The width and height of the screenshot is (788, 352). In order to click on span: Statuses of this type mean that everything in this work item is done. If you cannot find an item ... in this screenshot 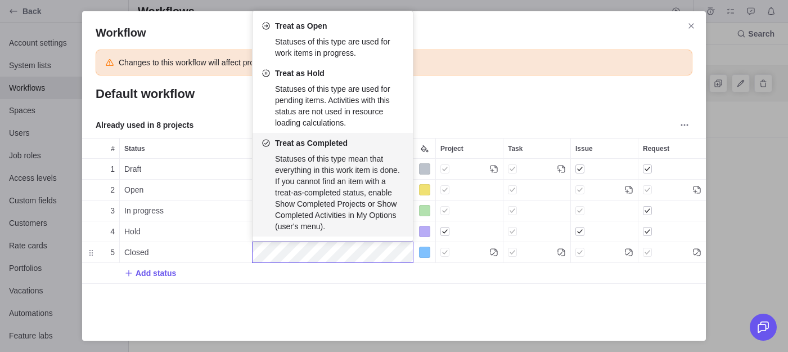, I will do `click(337, 192)`.